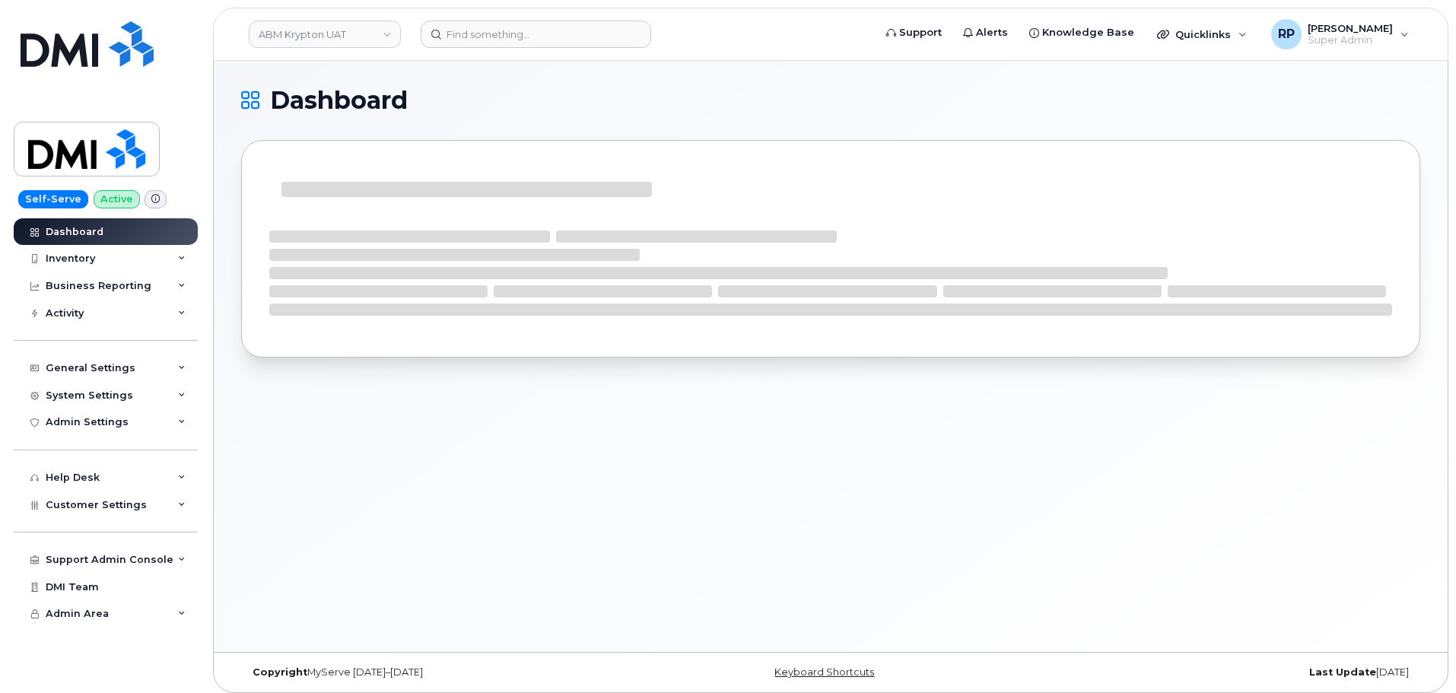 The image size is (1456, 693). I want to click on span: Dashboard, so click(338, 100).